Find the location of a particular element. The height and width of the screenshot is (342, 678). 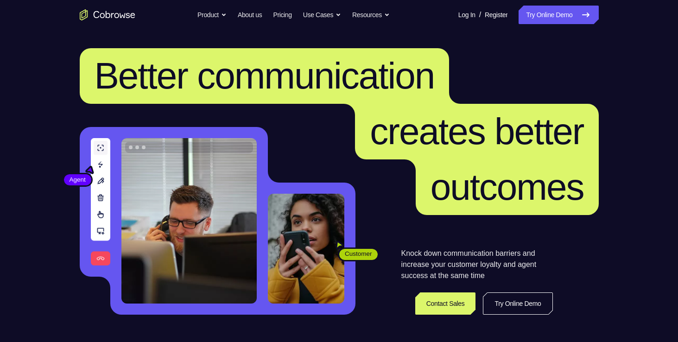

a: Log In is located at coordinates (467, 15).